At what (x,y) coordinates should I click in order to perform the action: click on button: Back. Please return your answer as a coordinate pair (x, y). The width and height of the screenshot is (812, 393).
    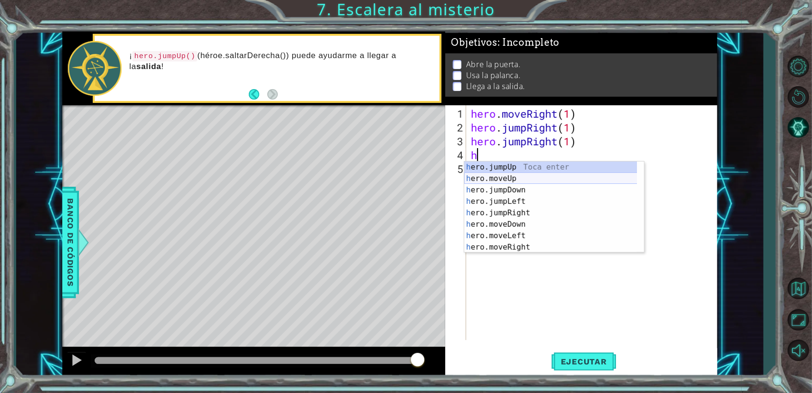
    Looking at the image, I should click on (258, 94).